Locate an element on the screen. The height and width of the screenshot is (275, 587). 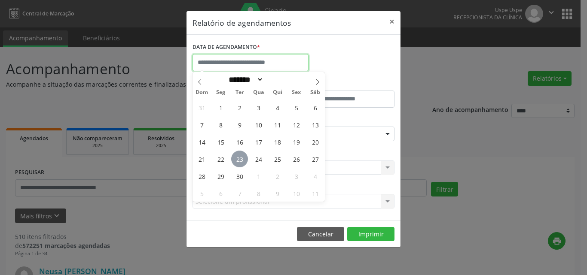
span: Setembro 14, 2025 is located at coordinates (201, 142).